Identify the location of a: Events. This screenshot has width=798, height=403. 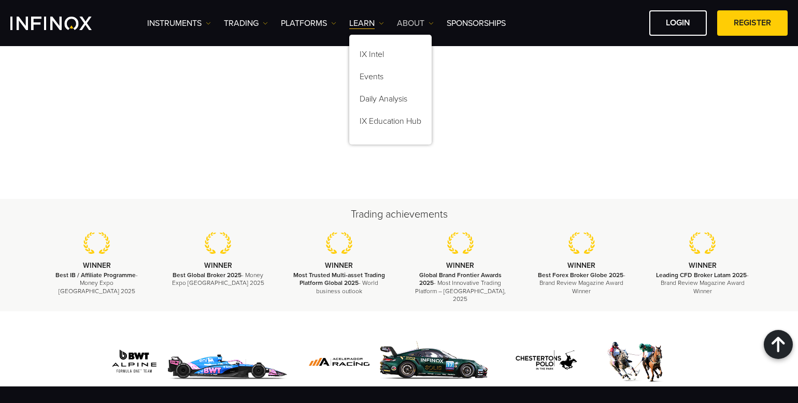
(390, 78).